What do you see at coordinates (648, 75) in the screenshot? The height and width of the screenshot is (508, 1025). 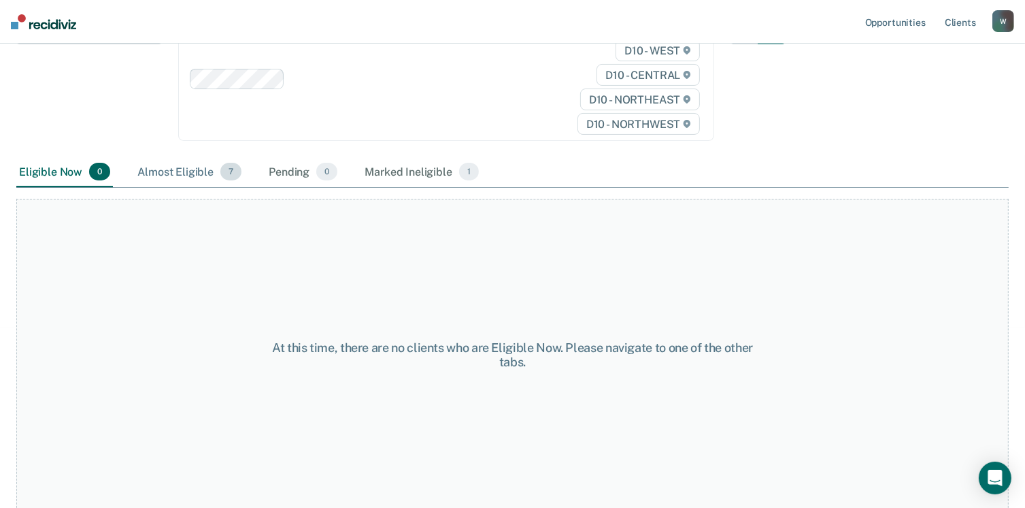 I see `span: D10 - CENTRAL` at bounding box center [648, 75].